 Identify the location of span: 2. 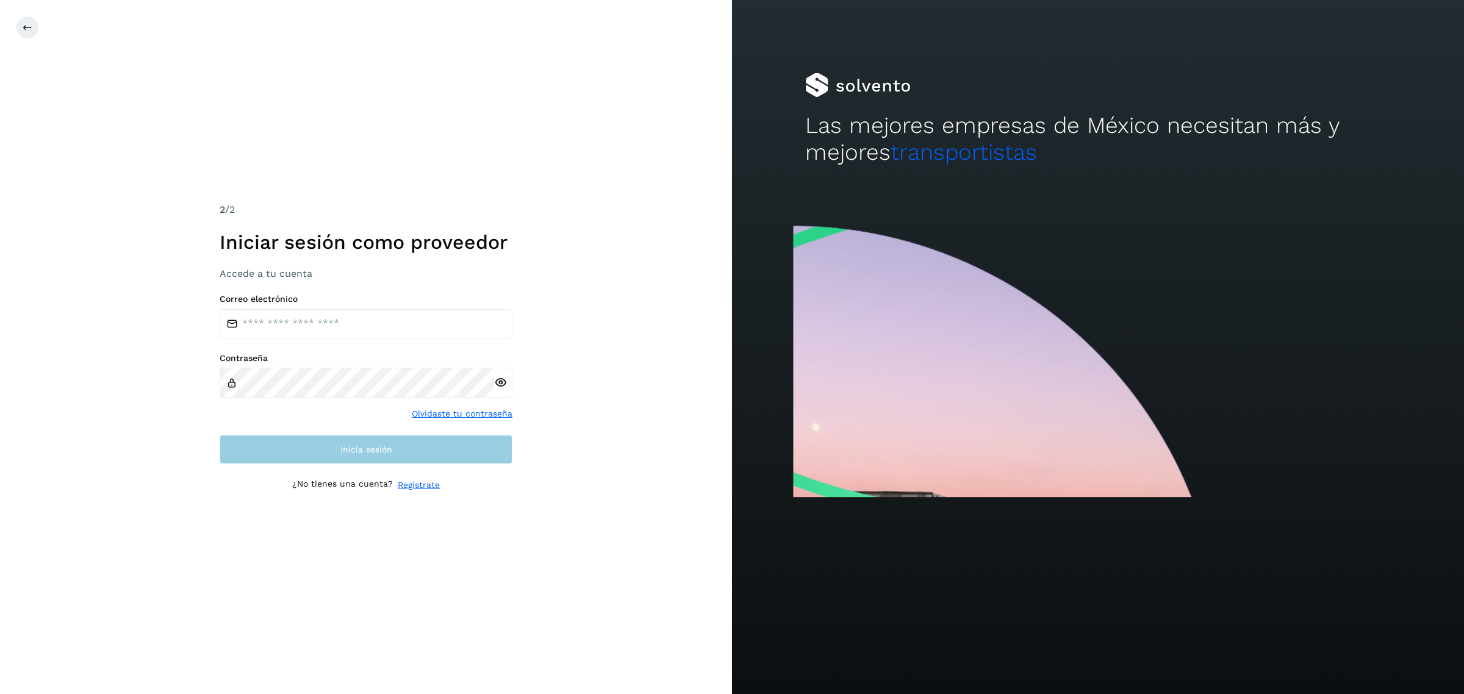
(222, 209).